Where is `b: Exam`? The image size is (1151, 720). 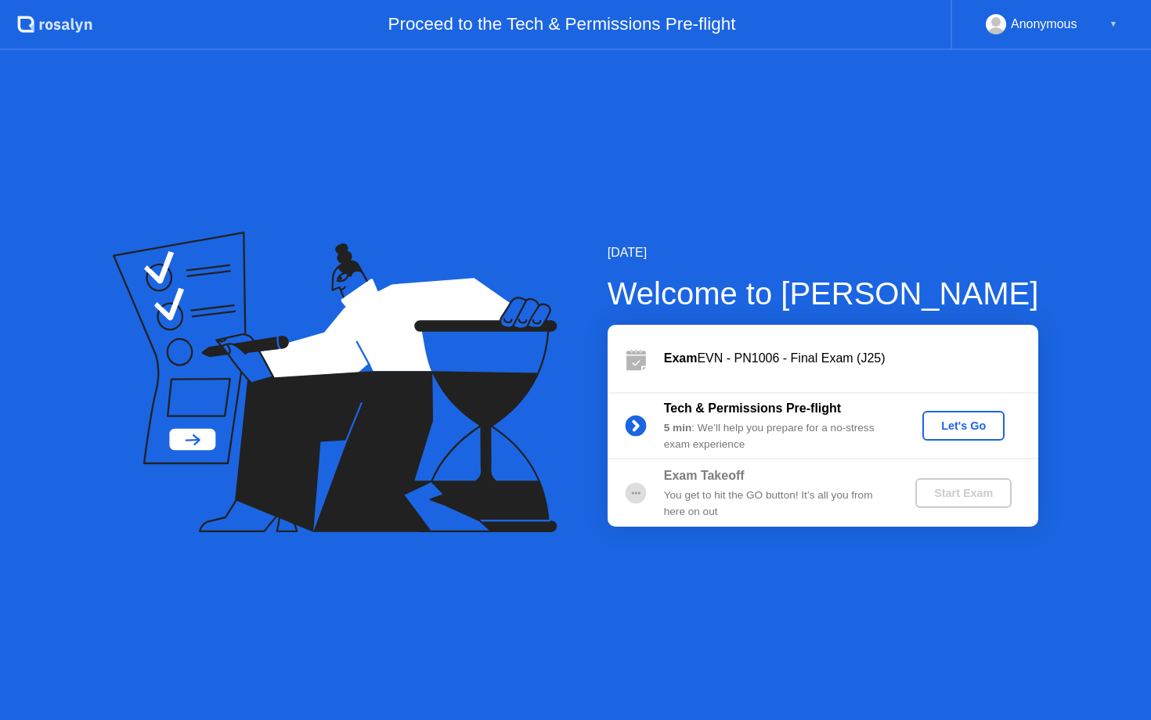 b: Exam is located at coordinates (680, 358).